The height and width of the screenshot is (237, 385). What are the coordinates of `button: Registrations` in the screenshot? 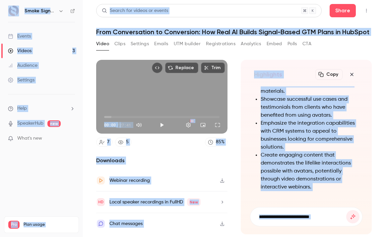 It's located at (221, 44).